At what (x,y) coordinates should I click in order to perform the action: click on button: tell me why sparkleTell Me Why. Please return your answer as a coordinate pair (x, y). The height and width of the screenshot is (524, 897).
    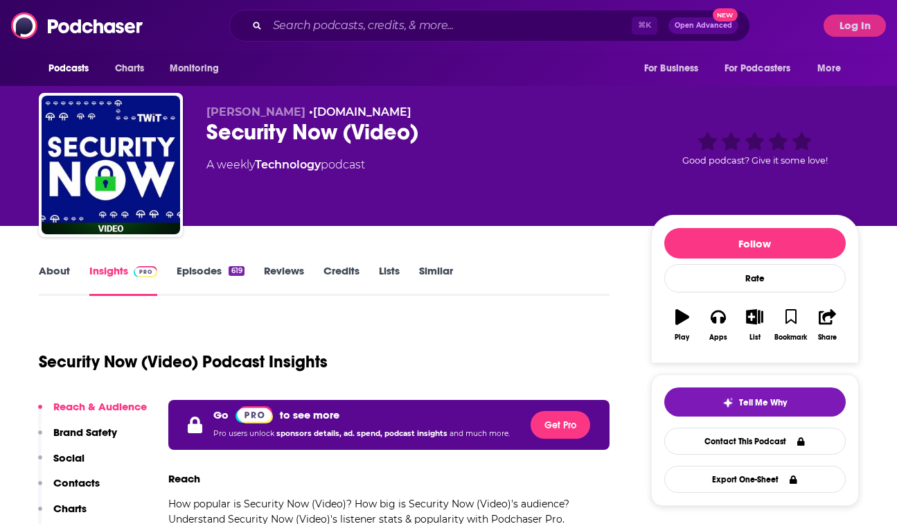
    Looking at the image, I should click on (755, 402).